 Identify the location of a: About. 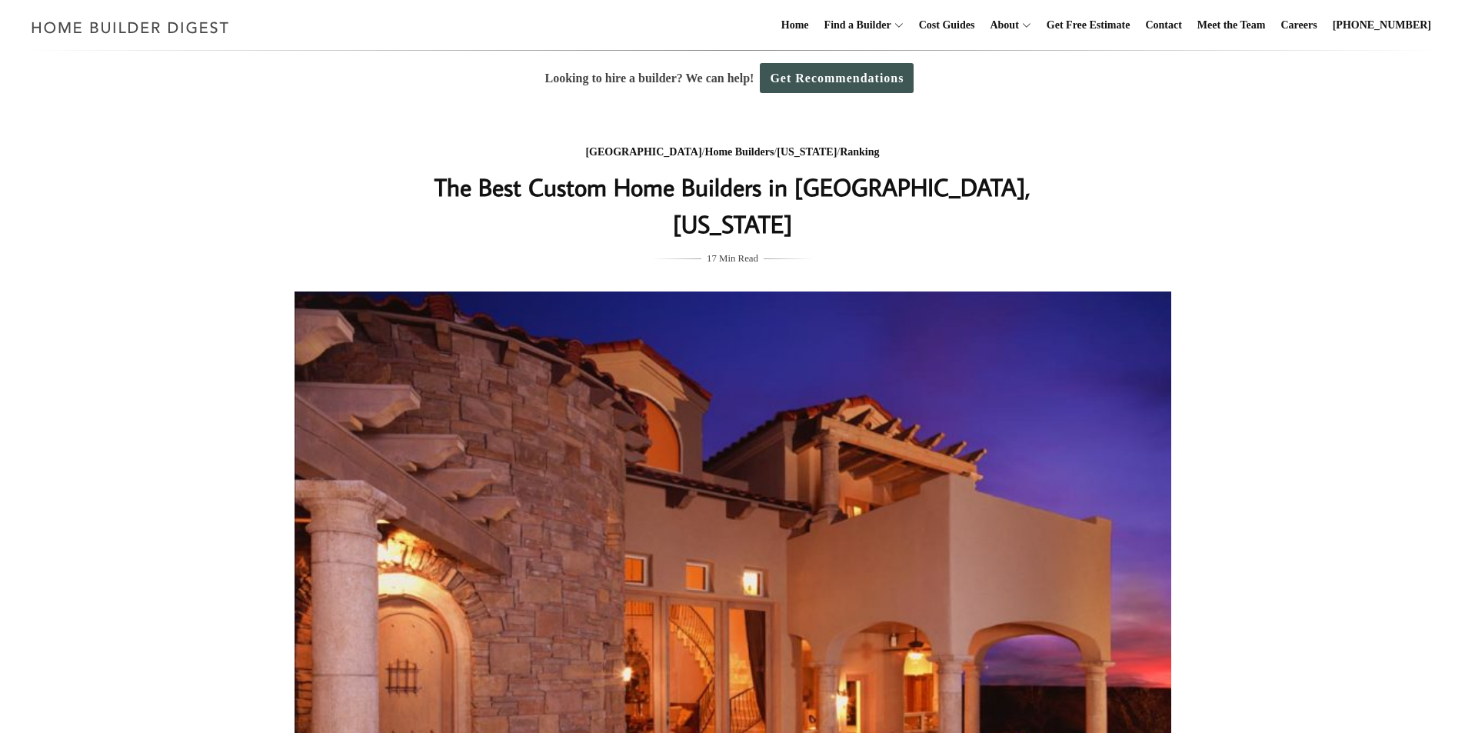
(1000, 25).